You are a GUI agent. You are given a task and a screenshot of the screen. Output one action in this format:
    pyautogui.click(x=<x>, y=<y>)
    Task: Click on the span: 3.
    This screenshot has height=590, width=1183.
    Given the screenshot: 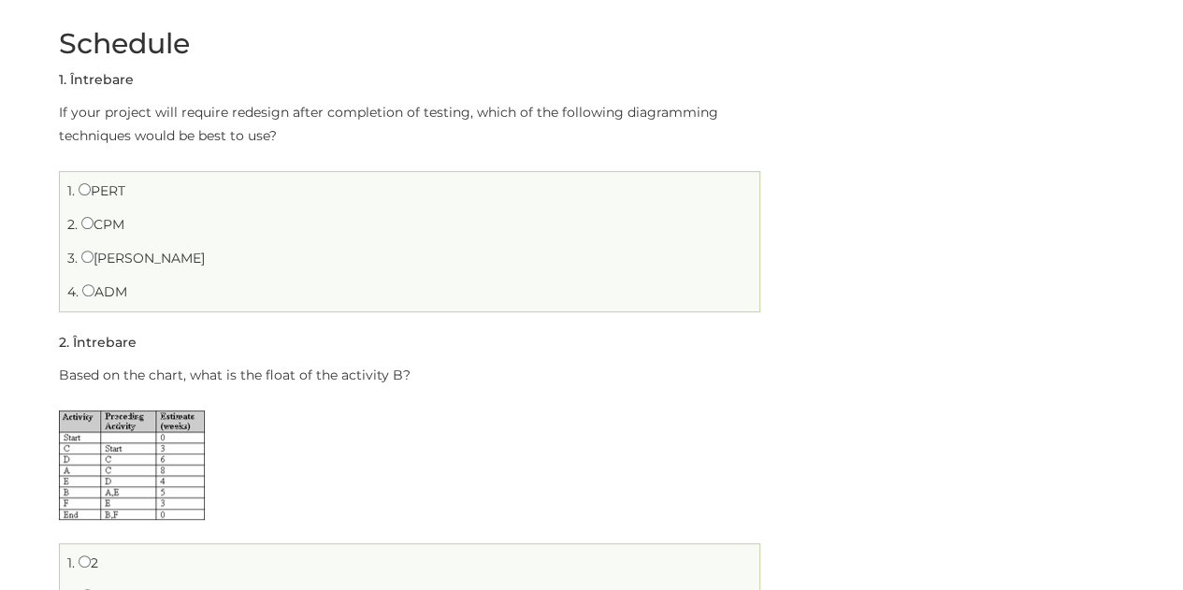 What is the action you would take?
    pyautogui.click(x=72, y=258)
    